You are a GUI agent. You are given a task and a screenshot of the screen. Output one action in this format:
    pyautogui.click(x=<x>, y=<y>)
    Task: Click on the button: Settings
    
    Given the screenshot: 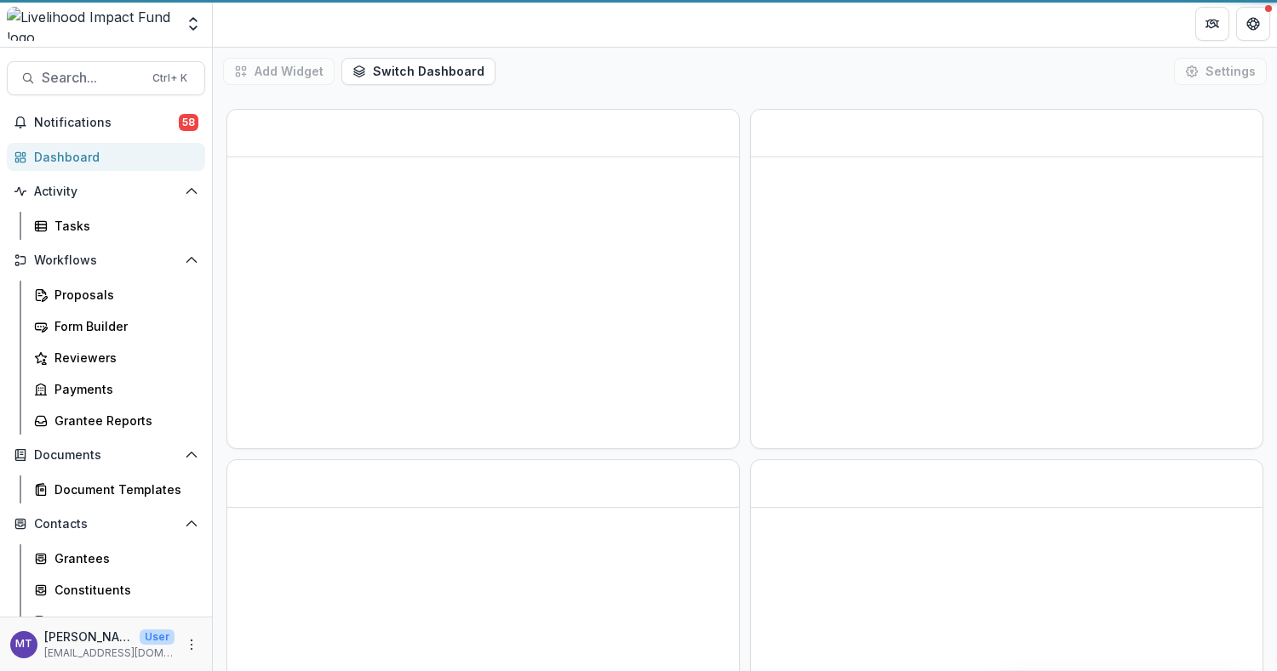 What is the action you would take?
    pyautogui.click(x=1219, y=71)
    